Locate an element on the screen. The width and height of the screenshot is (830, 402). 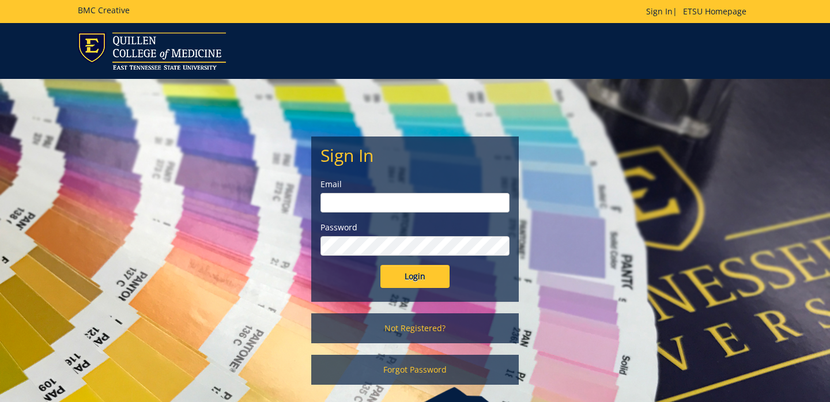
label: Password is located at coordinates (415, 228).